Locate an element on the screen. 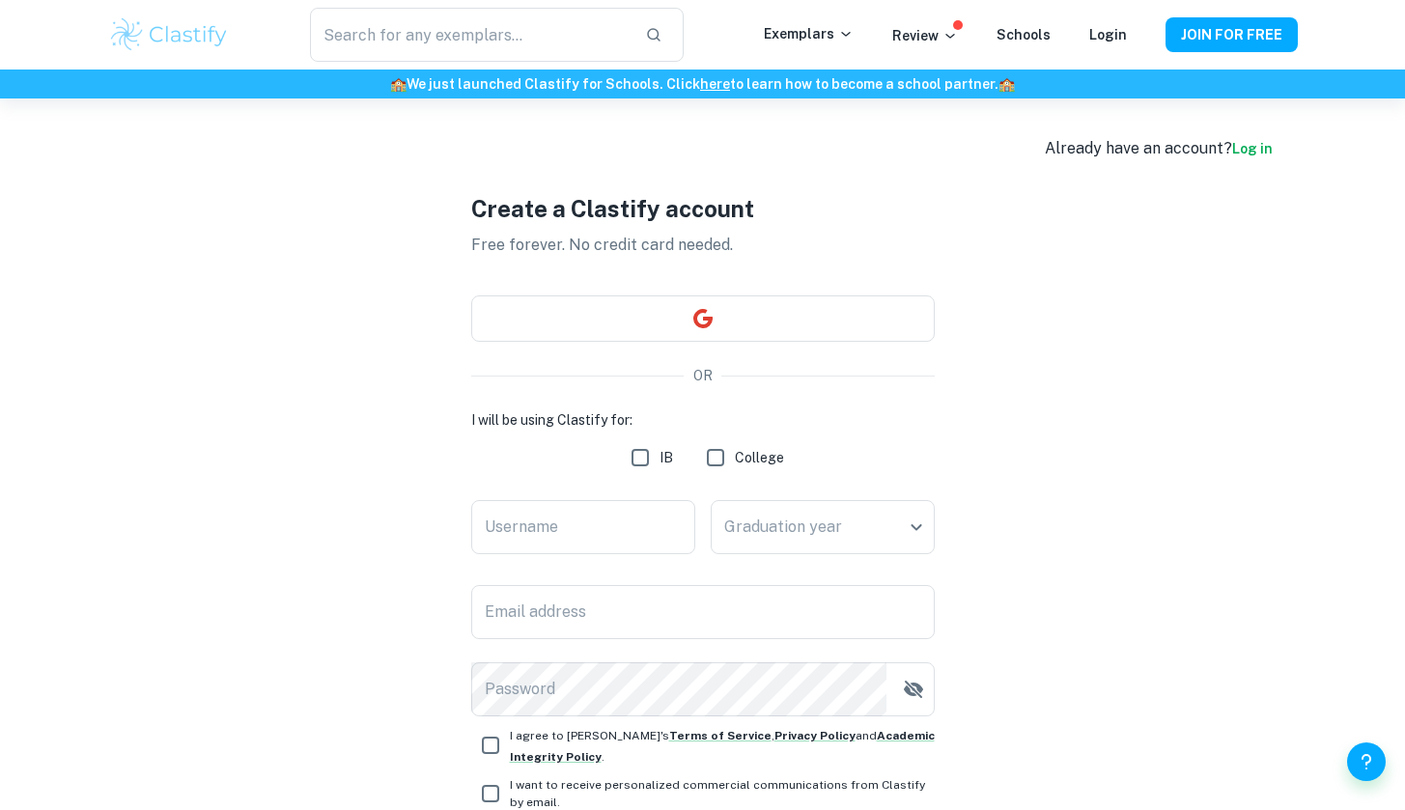 This screenshot has height=810, width=1405. strong: Privacy Policy is located at coordinates (815, 736).